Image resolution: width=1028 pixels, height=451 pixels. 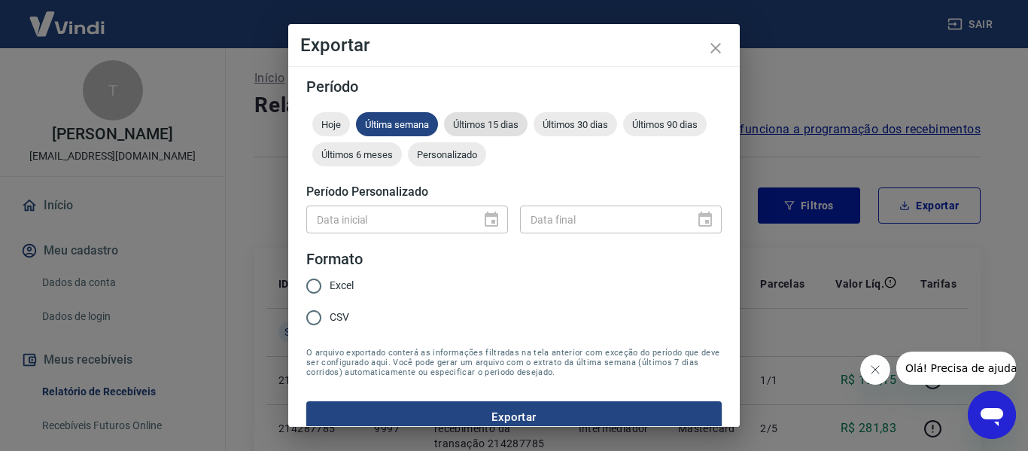 What do you see at coordinates (331, 124) in the screenshot?
I see `div: Hoje` at bounding box center [331, 124].